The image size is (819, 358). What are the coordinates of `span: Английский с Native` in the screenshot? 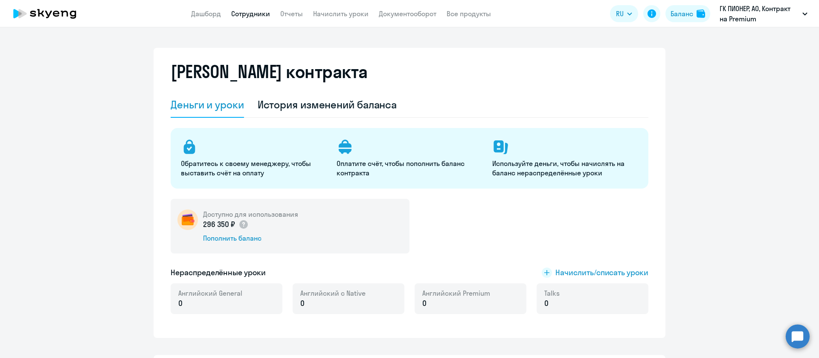 It's located at (333, 293).